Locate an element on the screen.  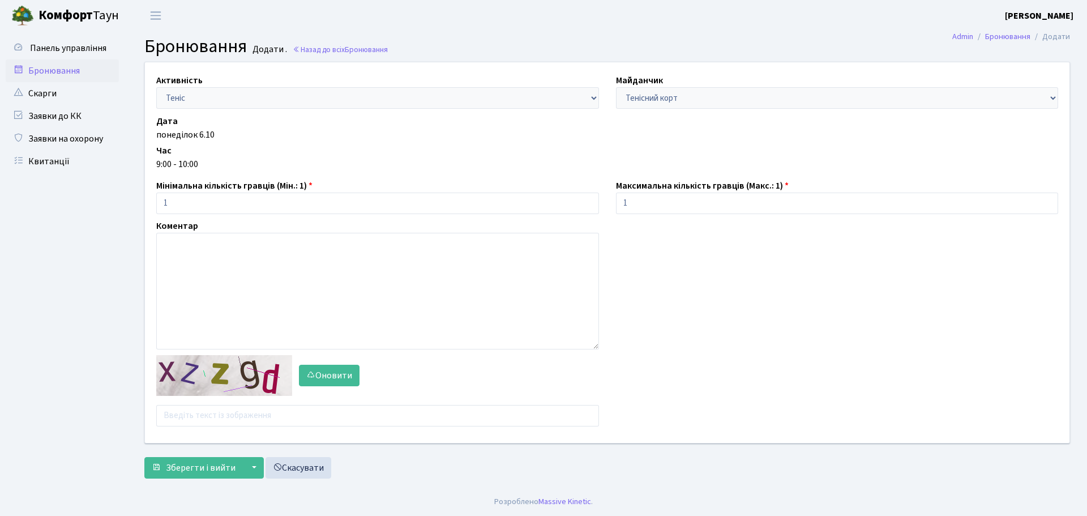
label: Час is located at coordinates (164, 151).